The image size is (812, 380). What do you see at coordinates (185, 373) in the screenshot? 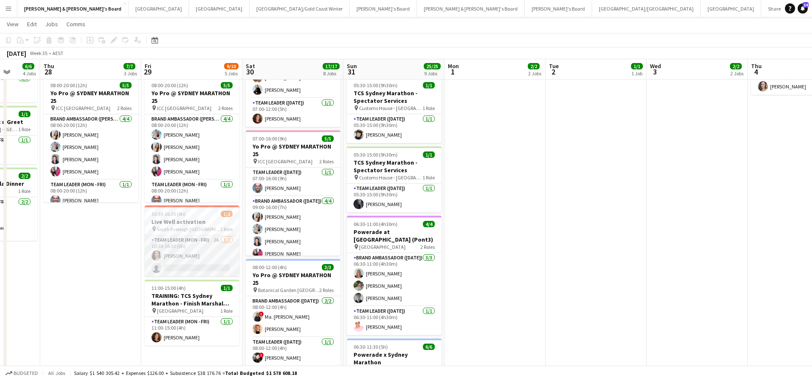
I see `div: Salary $1 540 305.42 + Expenses $126.00 + Subsistence $38 176.76 =` at bounding box center [185, 373].